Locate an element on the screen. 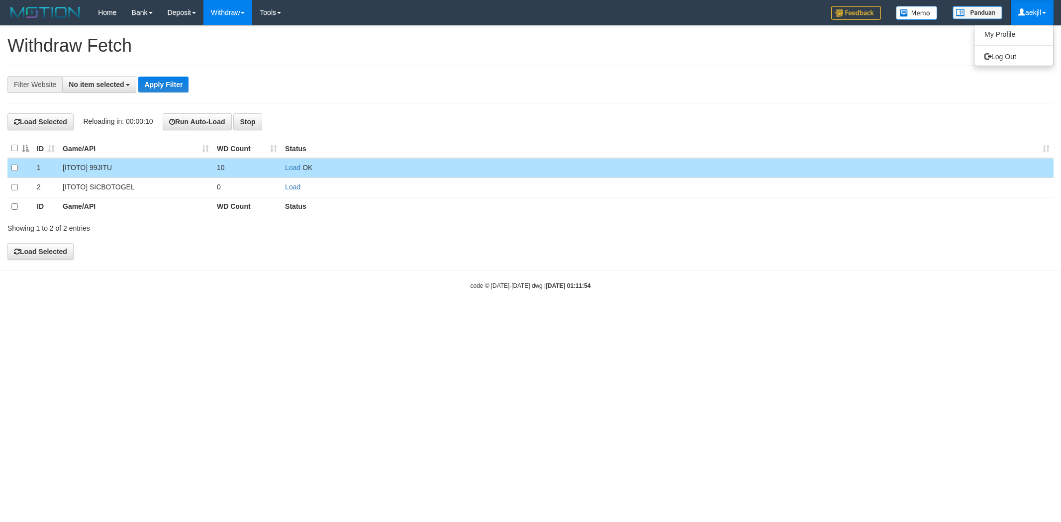 The image size is (1061, 522). th: ID: activate to sort column ascending is located at coordinates (46, 148).